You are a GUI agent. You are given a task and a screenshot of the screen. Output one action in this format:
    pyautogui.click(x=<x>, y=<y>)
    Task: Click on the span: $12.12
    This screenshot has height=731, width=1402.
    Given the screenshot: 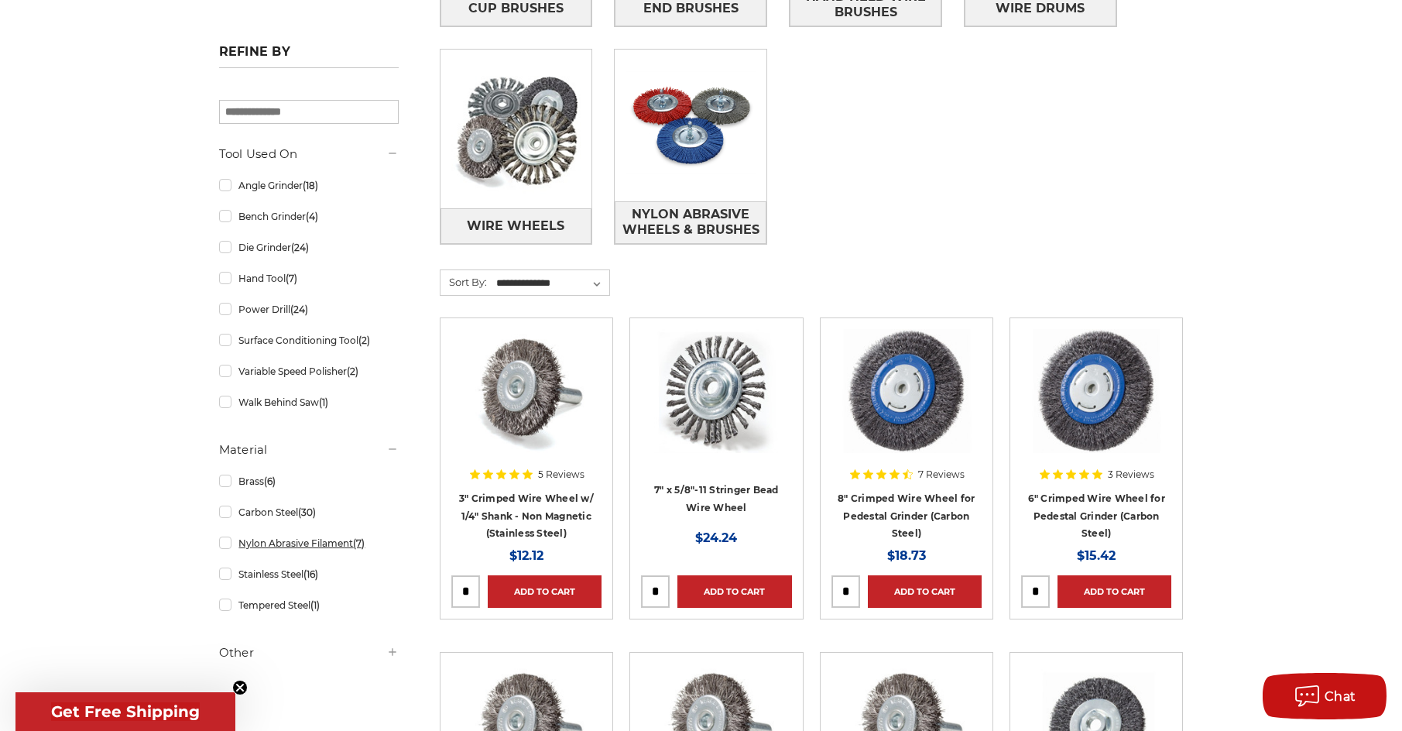 What is the action you would take?
    pyautogui.click(x=526, y=555)
    